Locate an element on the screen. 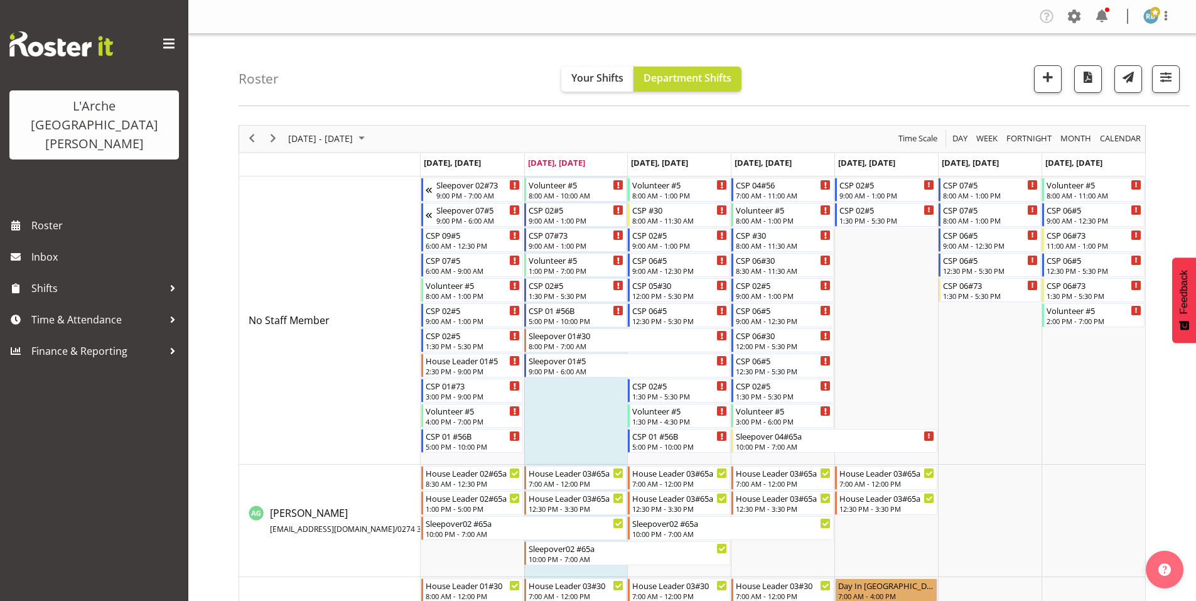 This screenshot has width=1196, height=601. div: No Staff Member"s event - Volunteer #5 Begin From Wednesday, October 8, 2025 at 1:30:00 PM GMT+13... is located at coordinates (678, 415).